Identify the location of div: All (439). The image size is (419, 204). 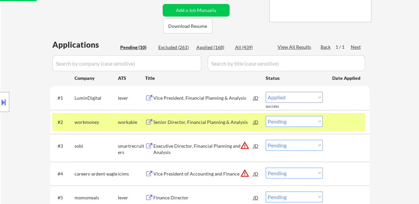
(252, 47).